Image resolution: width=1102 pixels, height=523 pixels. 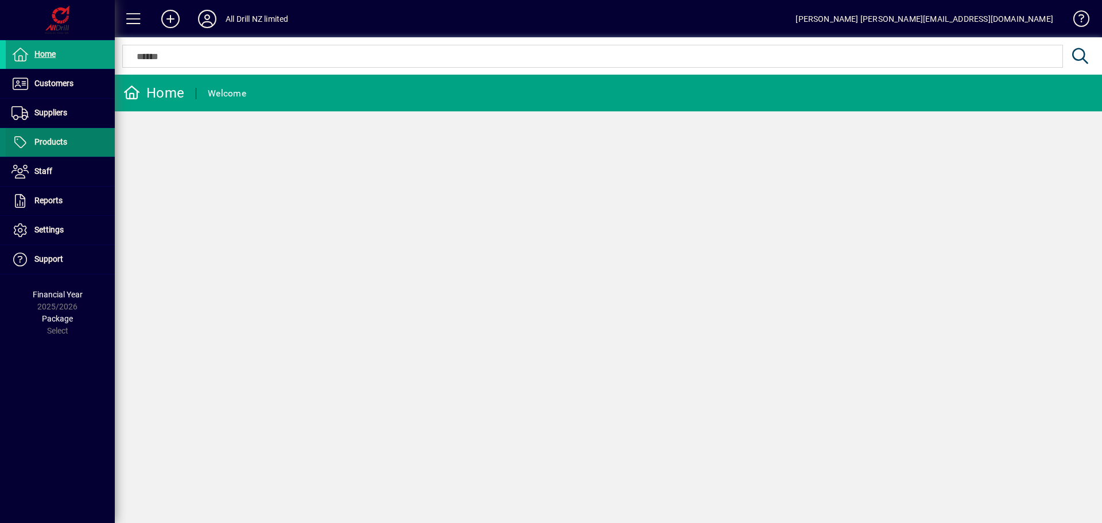 I want to click on a: Customers, so click(x=60, y=84).